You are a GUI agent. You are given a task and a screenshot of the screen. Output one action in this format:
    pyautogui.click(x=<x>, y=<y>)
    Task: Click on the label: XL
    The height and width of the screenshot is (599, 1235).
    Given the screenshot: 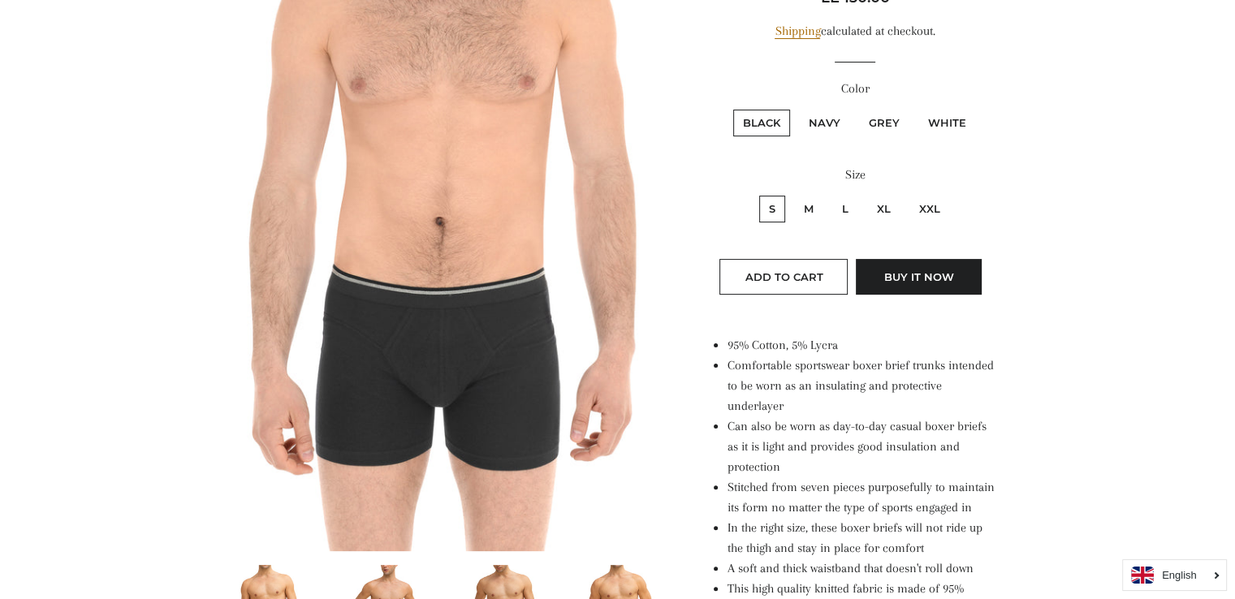 What is the action you would take?
    pyautogui.click(x=884, y=209)
    